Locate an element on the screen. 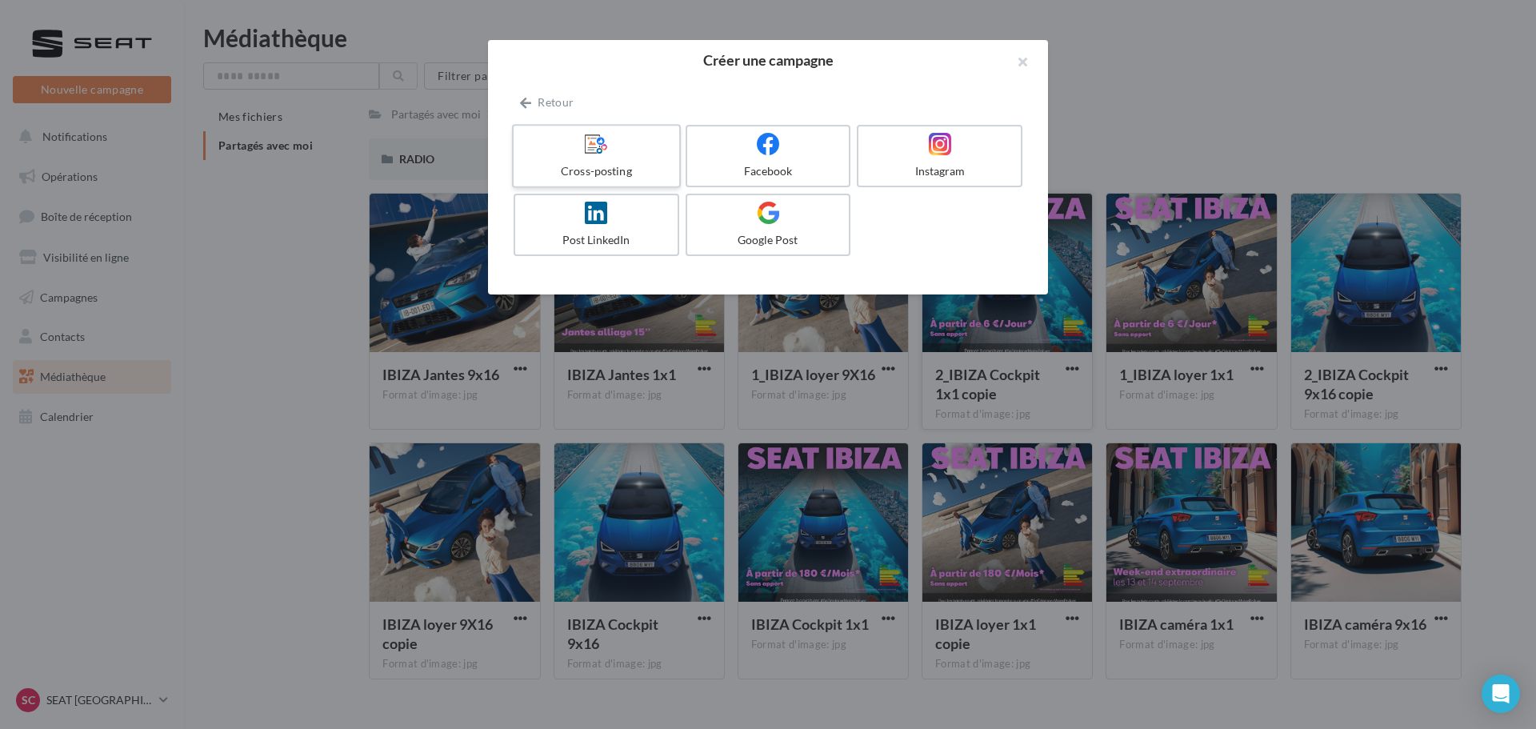 The image size is (1536, 729). div: Google Post is located at coordinates (768, 240).